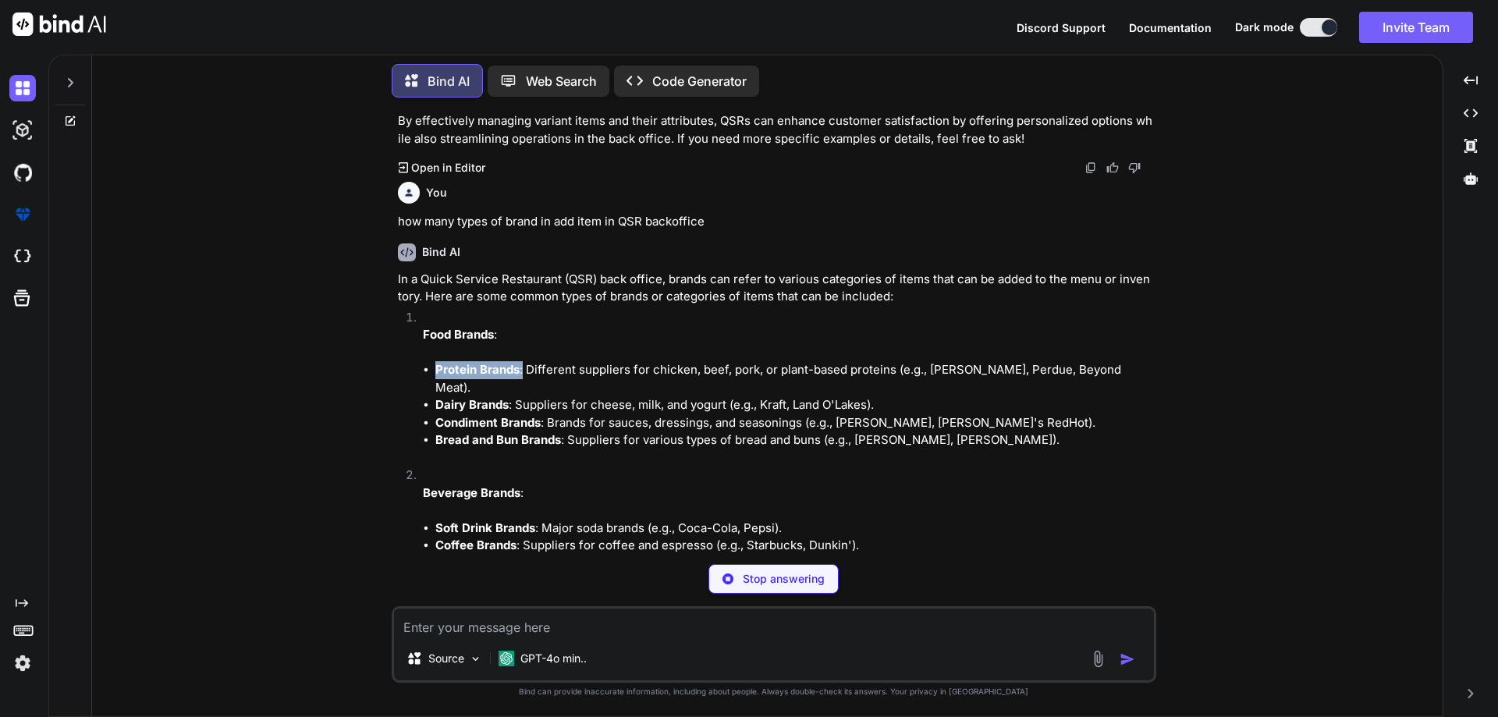 This screenshot has height=717, width=1498. What do you see at coordinates (1170, 27) in the screenshot?
I see `span: Documentation` at bounding box center [1170, 27].